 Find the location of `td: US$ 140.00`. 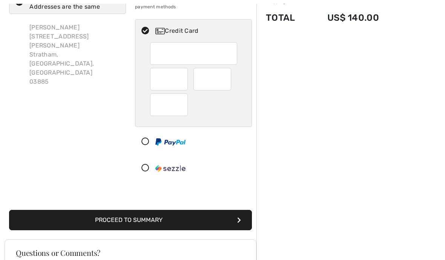

td: US$ 140.00 is located at coordinates (343, 18).